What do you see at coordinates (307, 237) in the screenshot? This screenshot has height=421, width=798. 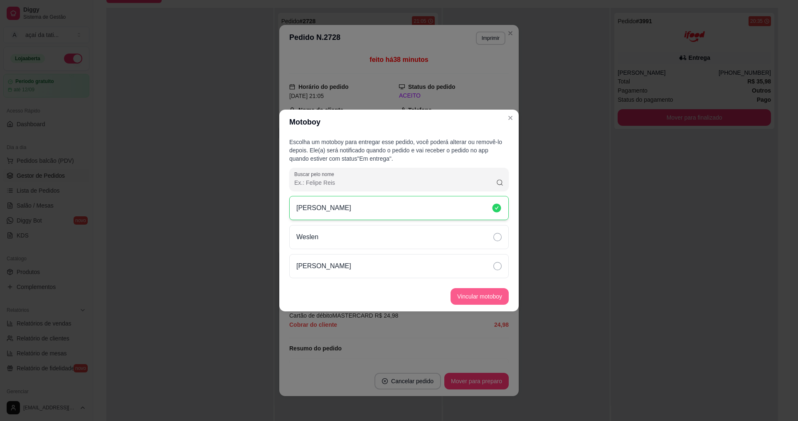 I see `p: Weslen` at bounding box center [307, 237].